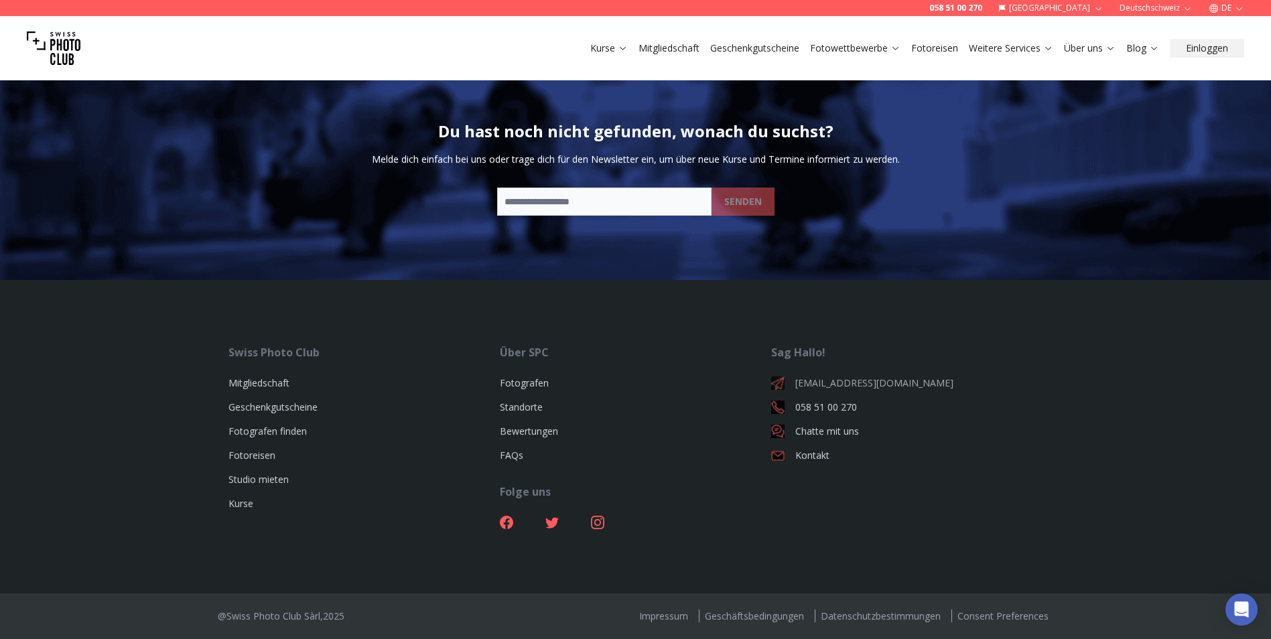 This screenshot has height=639, width=1271. I want to click on button: Geschenkgutscheine, so click(754, 48).